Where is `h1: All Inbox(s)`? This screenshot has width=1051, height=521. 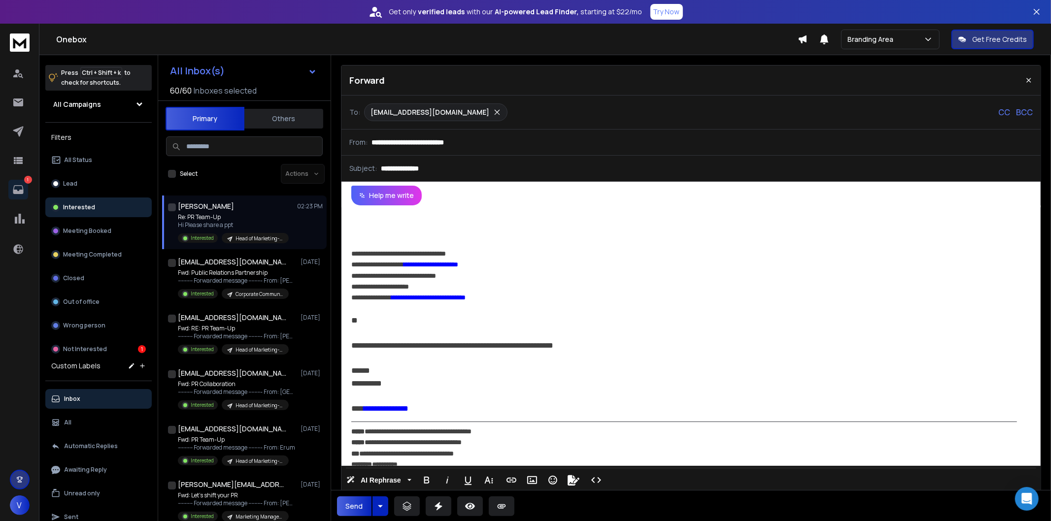
h1: All Inbox(s) is located at coordinates (197, 71).